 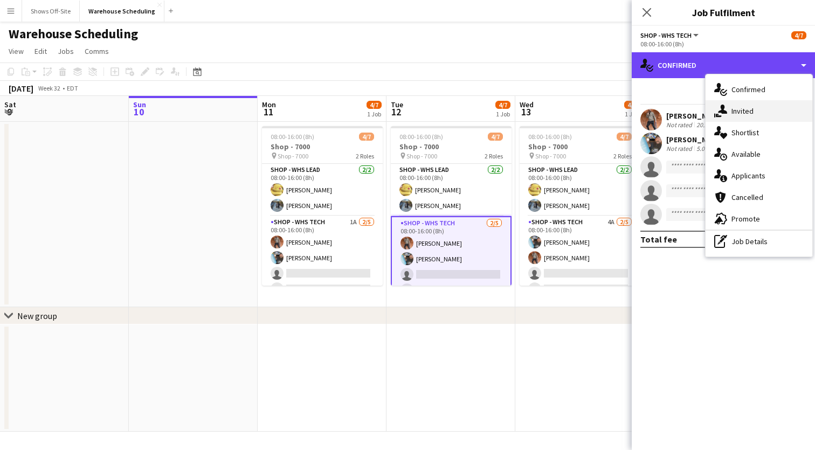 What do you see at coordinates (670, 35) in the screenshot?
I see `button: Shop - WHS Tech` at bounding box center [670, 35].